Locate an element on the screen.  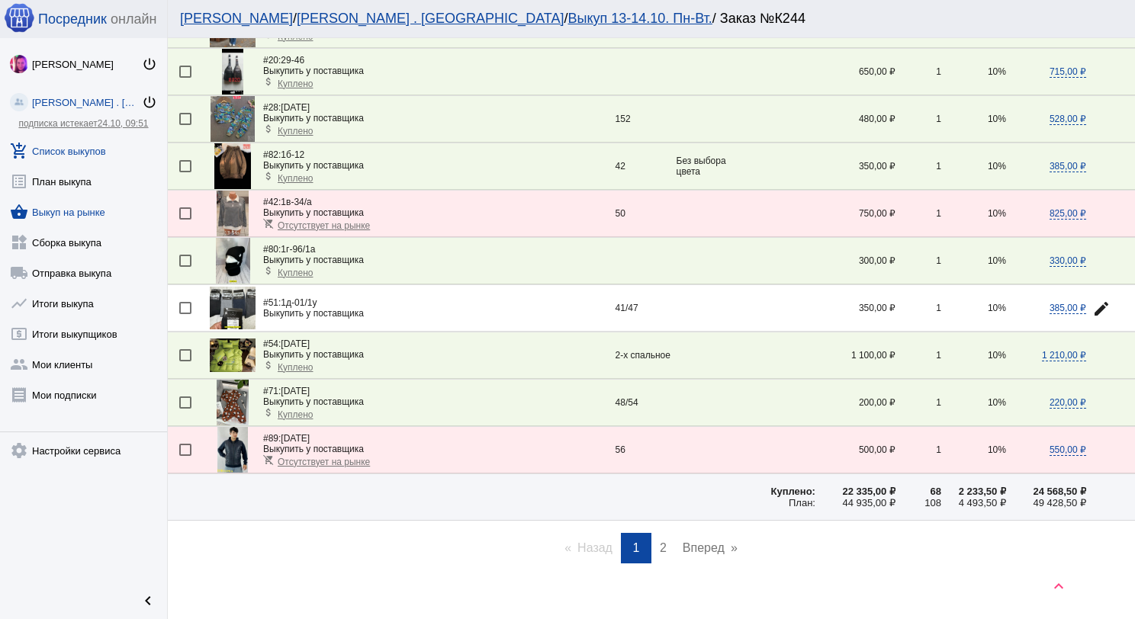
img: bQeBGe.jpg is located at coordinates (233, 166).